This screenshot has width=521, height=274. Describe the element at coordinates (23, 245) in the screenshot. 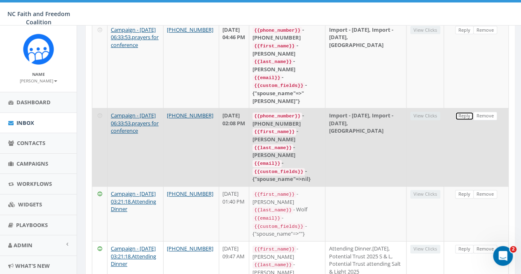

I see `span: Admin` at that location.